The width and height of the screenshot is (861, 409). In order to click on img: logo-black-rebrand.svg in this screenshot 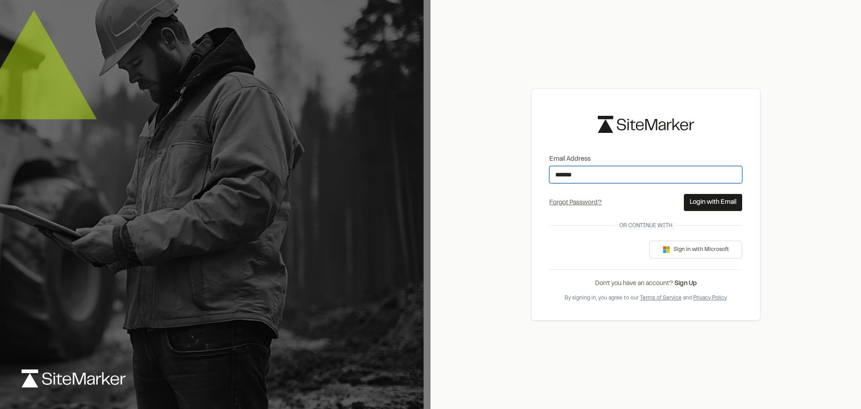, I will do `click(646, 124)`.